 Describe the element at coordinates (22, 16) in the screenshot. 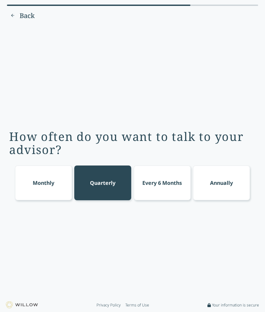

I see `button: Previous question` at that location.